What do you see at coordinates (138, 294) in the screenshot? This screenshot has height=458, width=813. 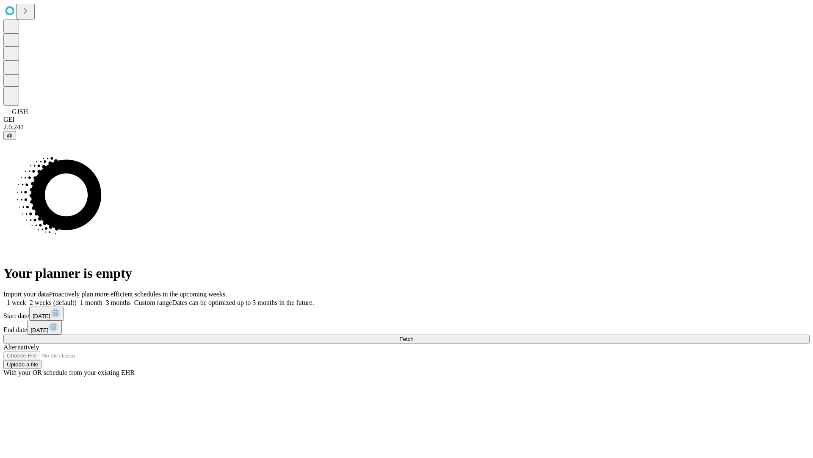 I see `span: Proactively plan more efficient schedules in the upcoming weeks.` at bounding box center [138, 294].